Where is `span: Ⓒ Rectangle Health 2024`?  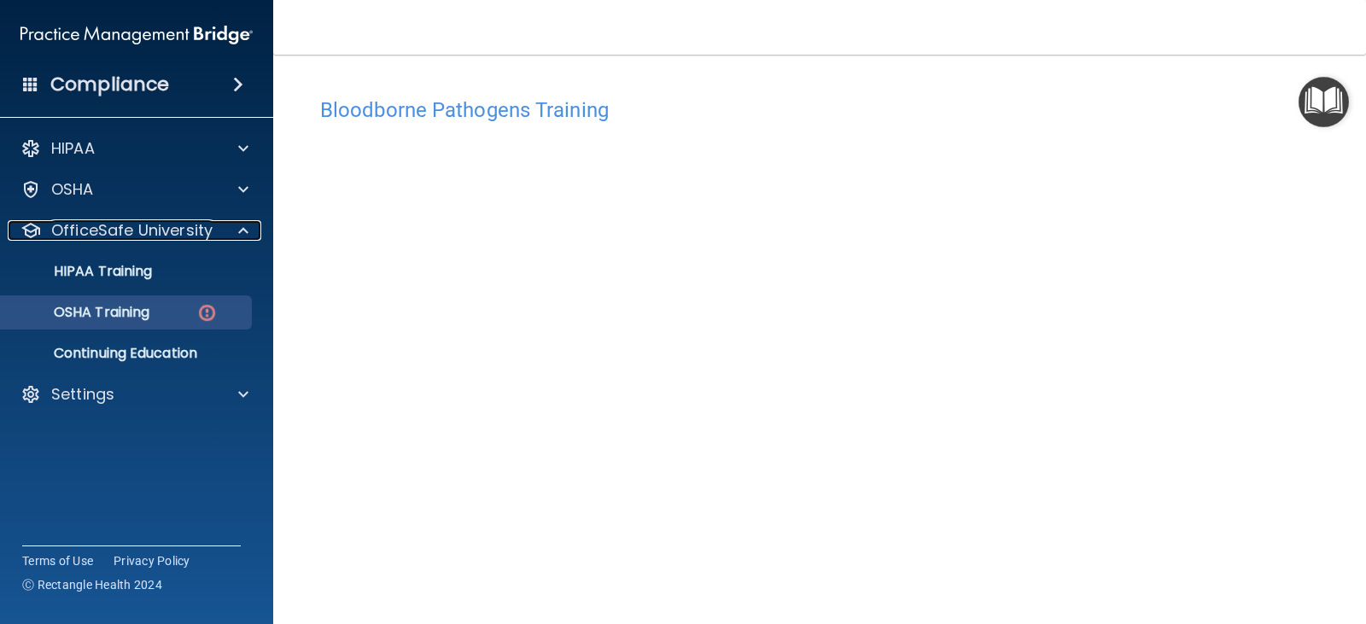
span: Ⓒ Rectangle Health 2024 is located at coordinates (92, 585).